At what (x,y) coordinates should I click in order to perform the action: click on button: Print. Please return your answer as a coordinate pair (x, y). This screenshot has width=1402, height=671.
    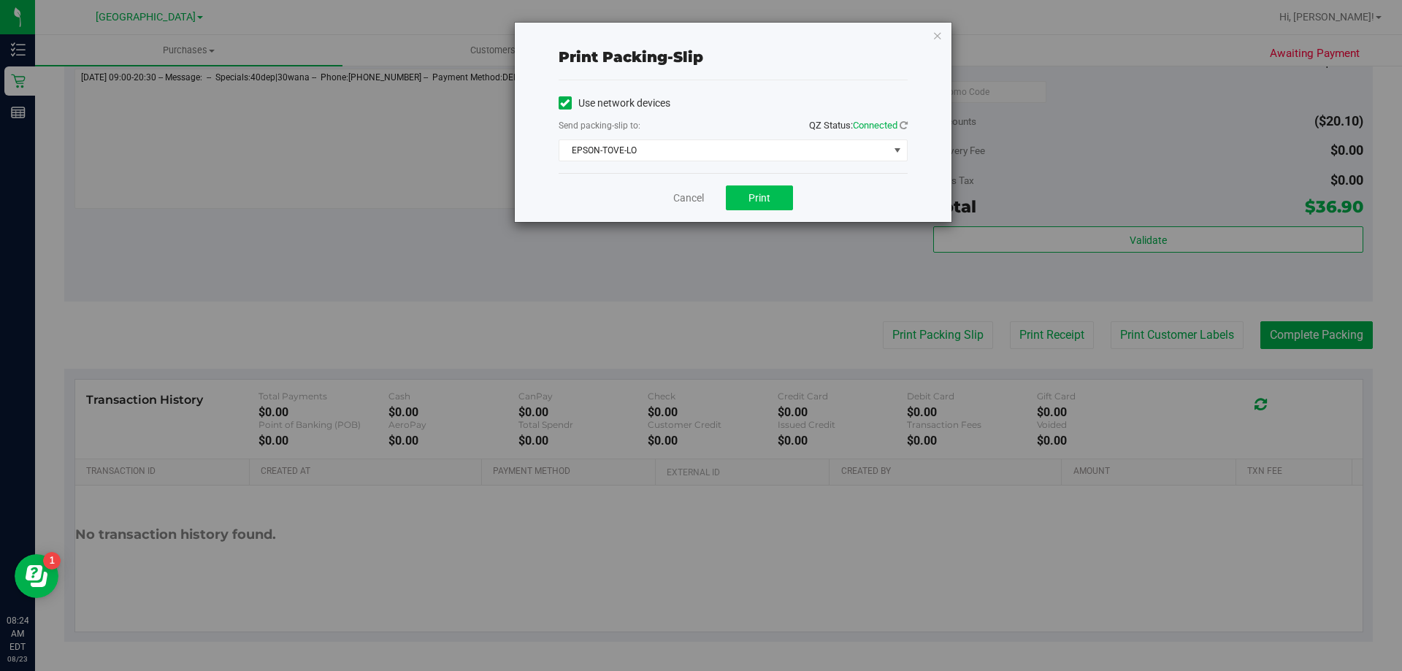
    Looking at the image, I should click on (759, 198).